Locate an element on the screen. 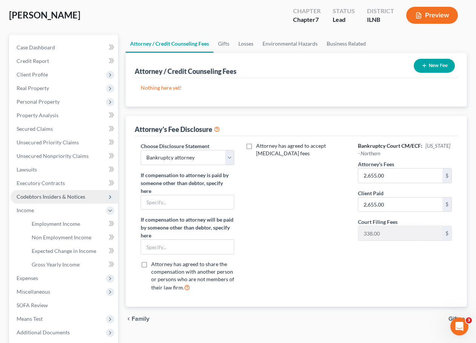 The image size is (476, 343). span: Means Test is located at coordinates (29, 319).